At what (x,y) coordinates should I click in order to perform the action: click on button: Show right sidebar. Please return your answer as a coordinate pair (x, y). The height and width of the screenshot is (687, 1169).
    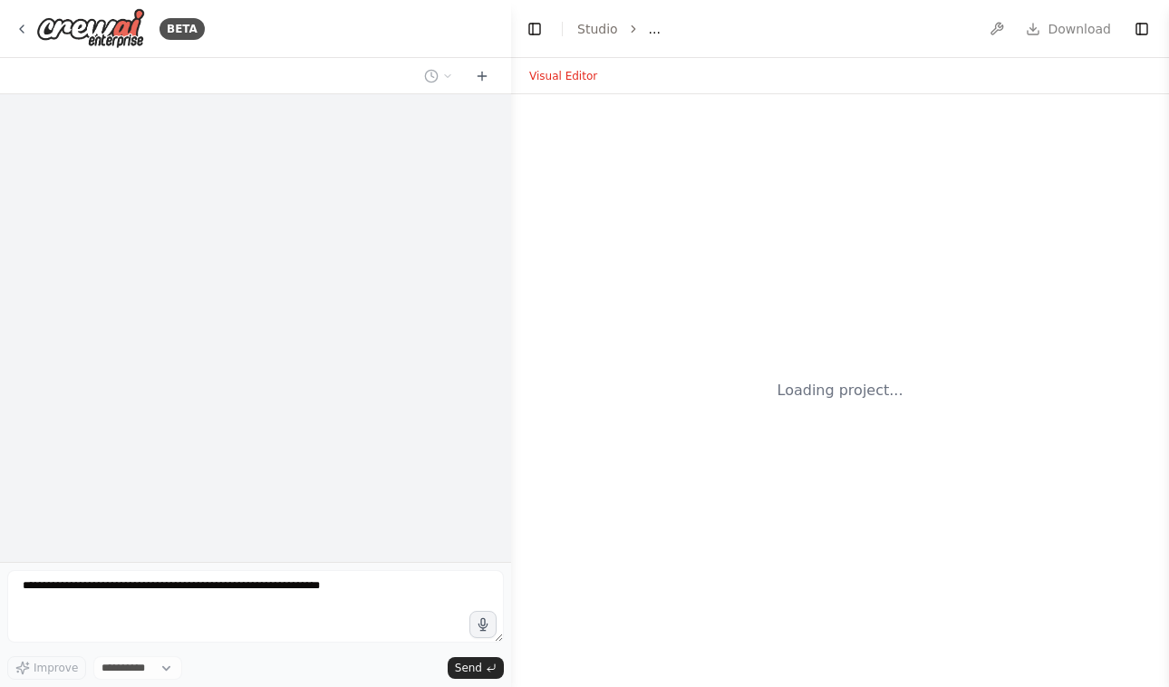
    Looking at the image, I should click on (1142, 29).